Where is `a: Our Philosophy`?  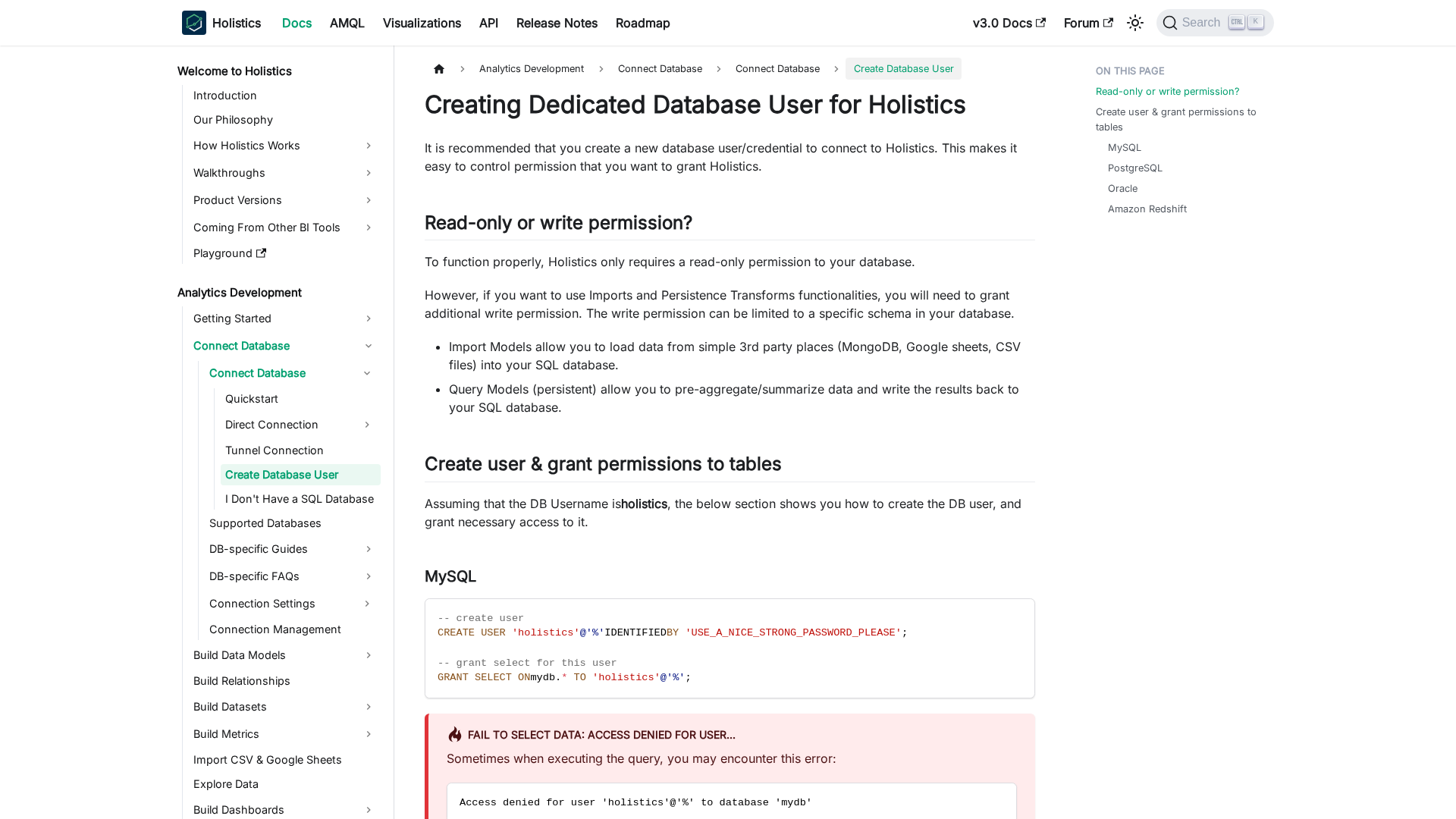
a: Our Philosophy is located at coordinates (284, 120).